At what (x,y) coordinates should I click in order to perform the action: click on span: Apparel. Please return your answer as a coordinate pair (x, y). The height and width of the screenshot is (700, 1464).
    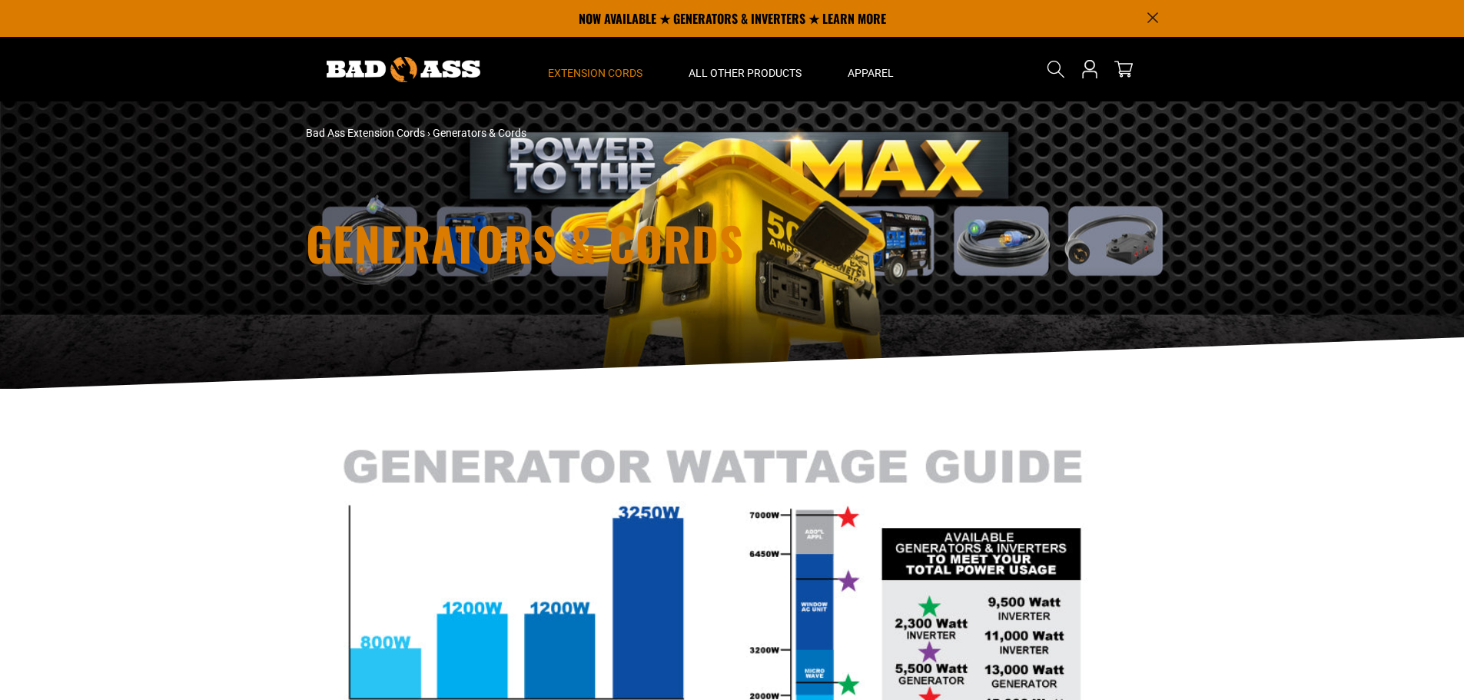
    Looking at the image, I should click on (871, 73).